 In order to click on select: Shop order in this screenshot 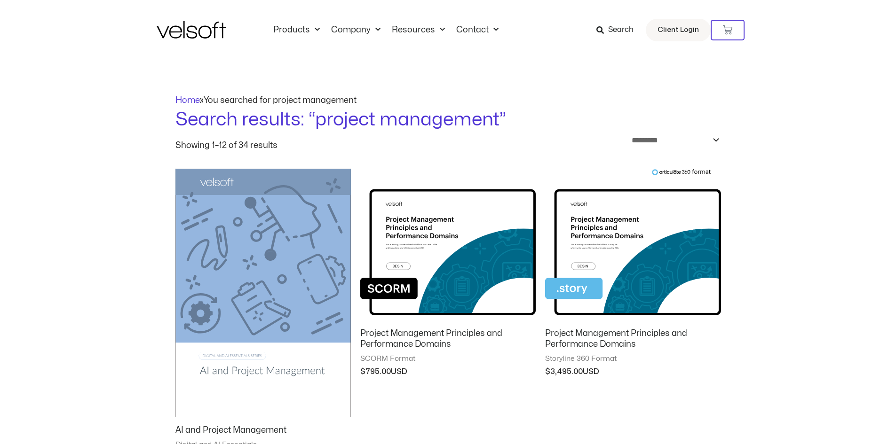, I will do `click(673, 140)`.